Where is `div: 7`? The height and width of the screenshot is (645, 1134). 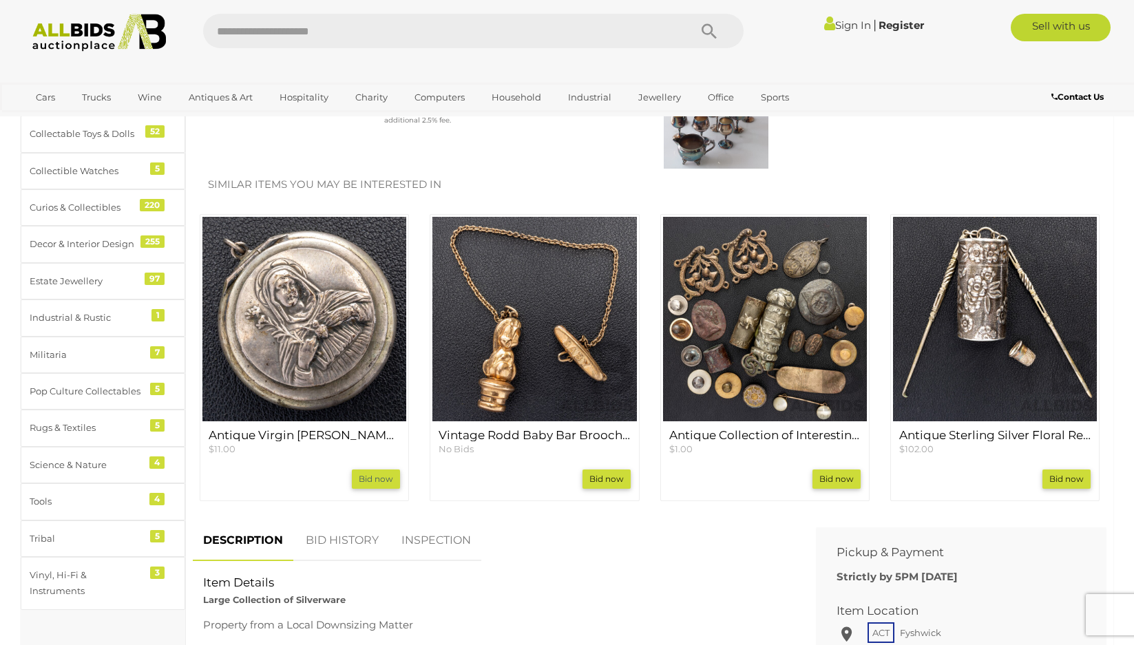
div: 7 is located at coordinates (157, 353).